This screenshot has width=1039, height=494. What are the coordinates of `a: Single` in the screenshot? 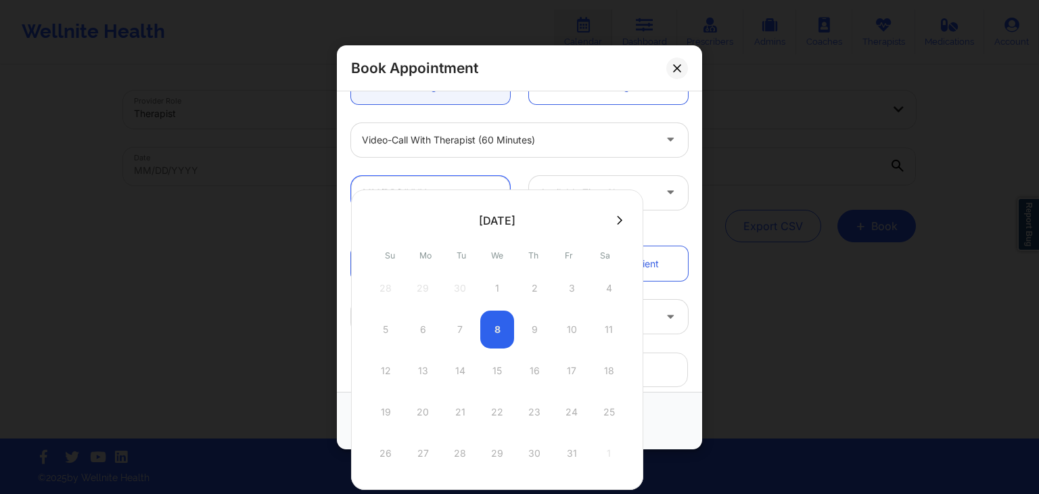 It's located at (430, 86).